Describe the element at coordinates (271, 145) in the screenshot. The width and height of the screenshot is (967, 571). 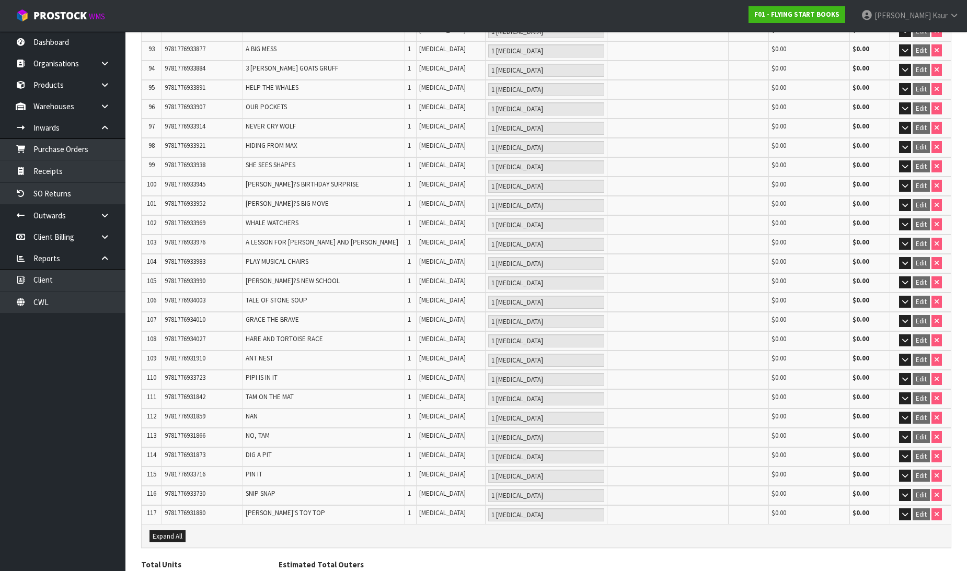
I see `span: HIDING FROM MAX` at that location.